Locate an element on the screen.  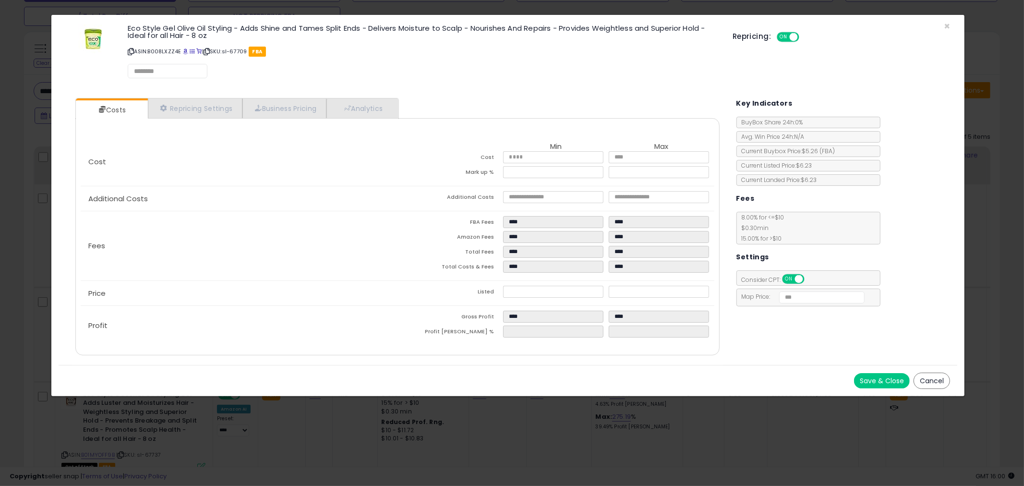
h5: Settings is located at coordinates (753, 257).